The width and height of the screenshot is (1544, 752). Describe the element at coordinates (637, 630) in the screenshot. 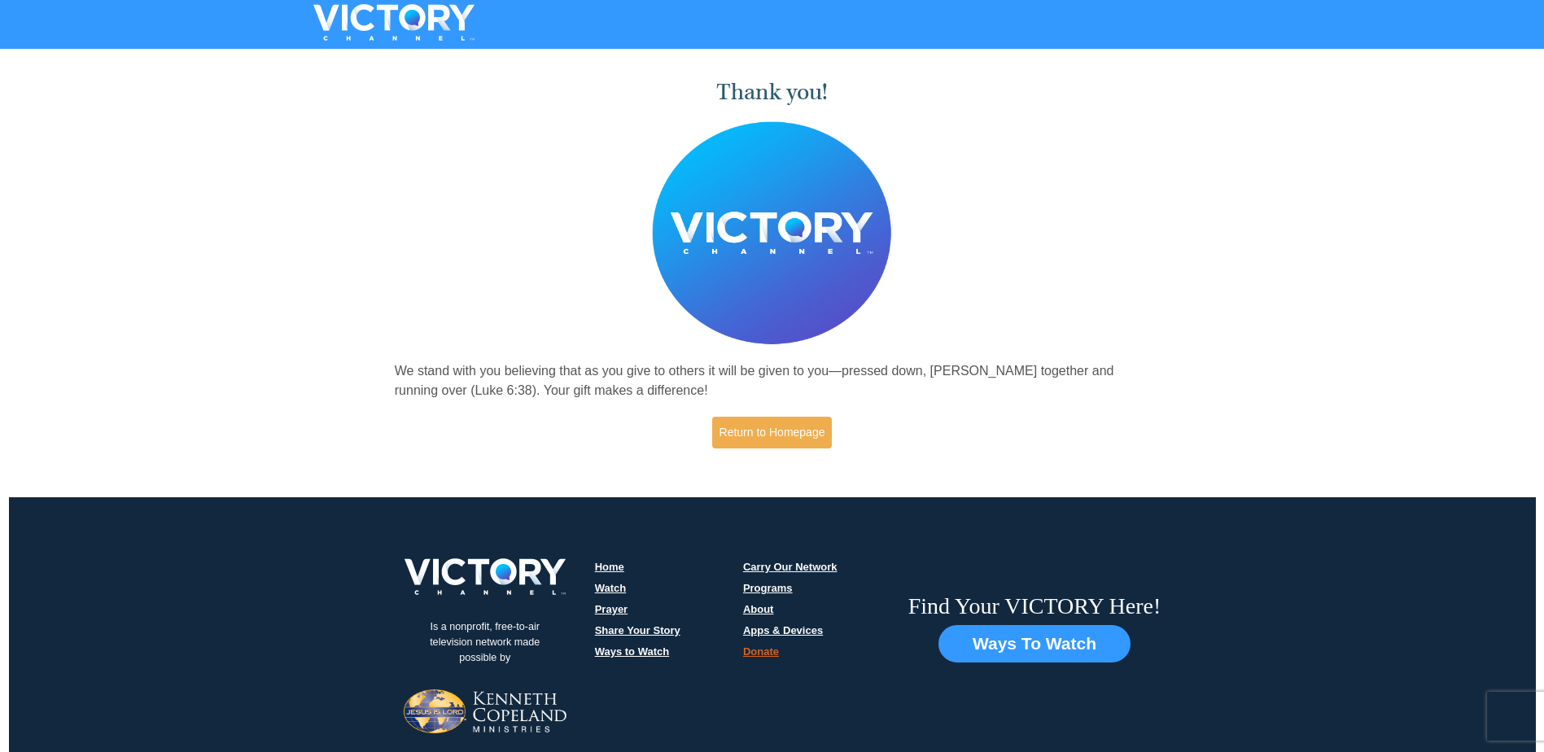

I see `a: Share Your Story` at that location.